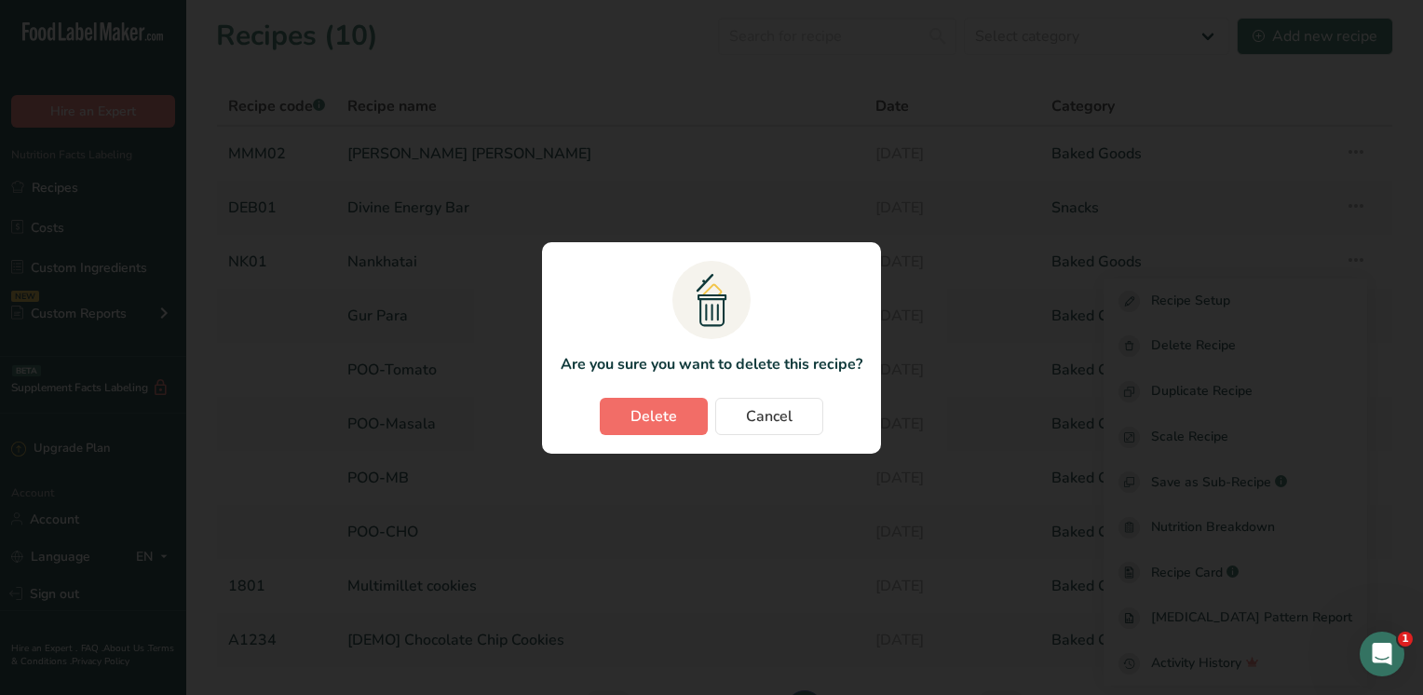 The image size is (1423, 695). What do you see at coordinates (654, 416) in the screenshot?
I see `button: Delete` at bounding box center [654, 416].